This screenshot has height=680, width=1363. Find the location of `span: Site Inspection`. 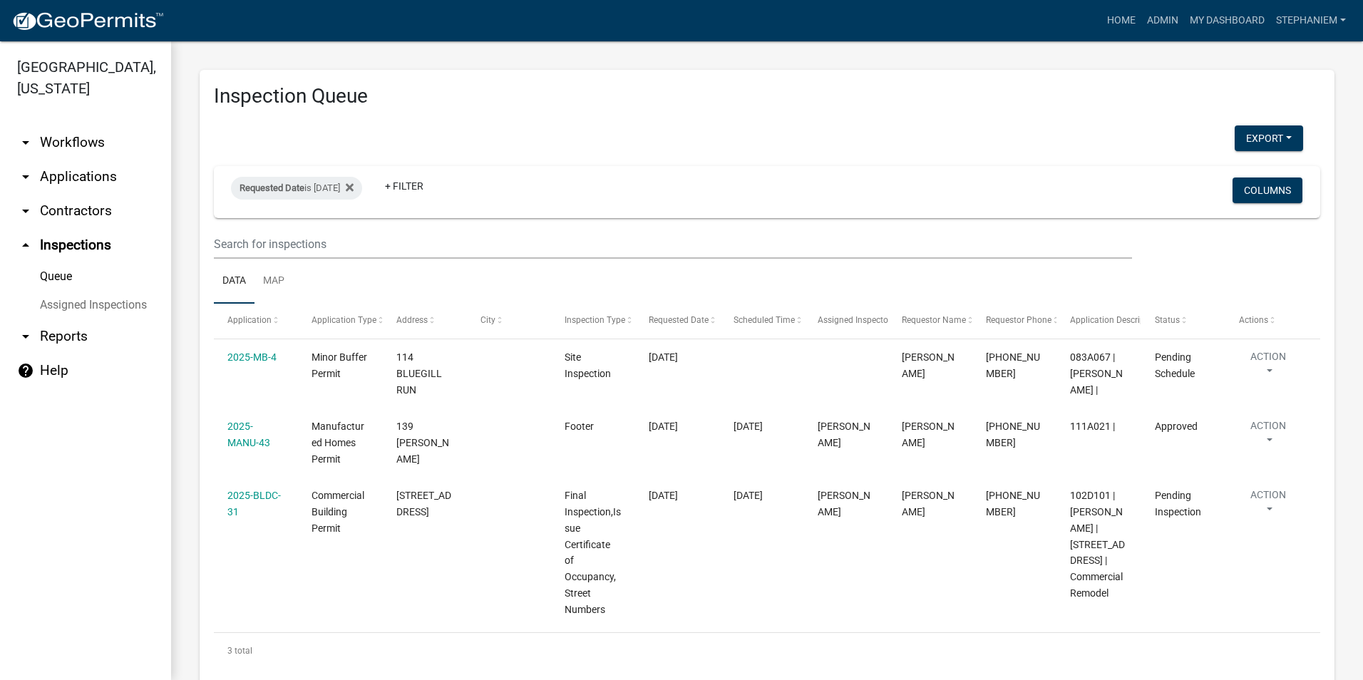

span: Site Inspection is located at coordinates (588, 365).